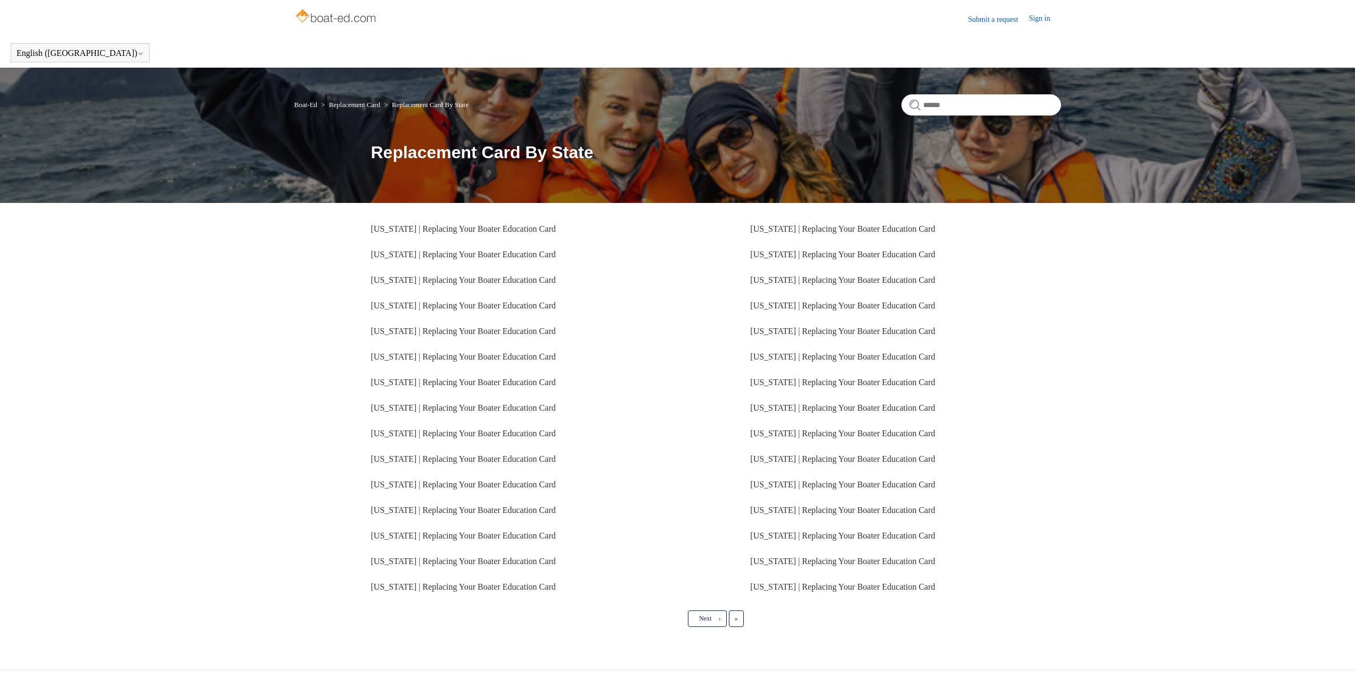  What do you see at coordinates (306, 104) in the screenshot?
I see `a: Boat-Ed` at bounding box center [306, 104].